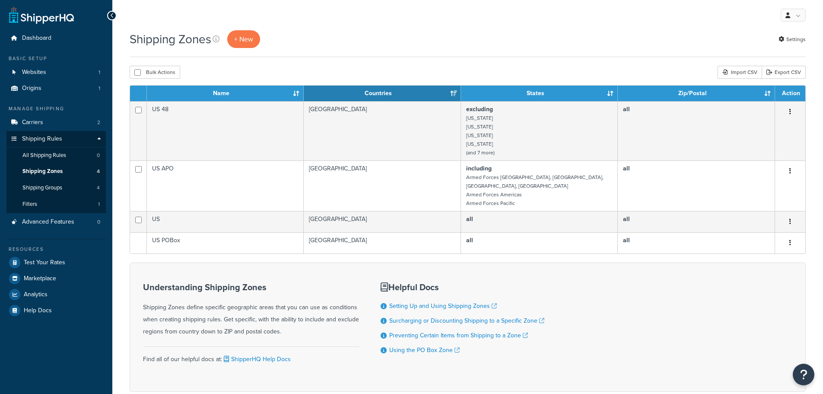  I want to click on span: Shipping Rules, so click(42, 139).